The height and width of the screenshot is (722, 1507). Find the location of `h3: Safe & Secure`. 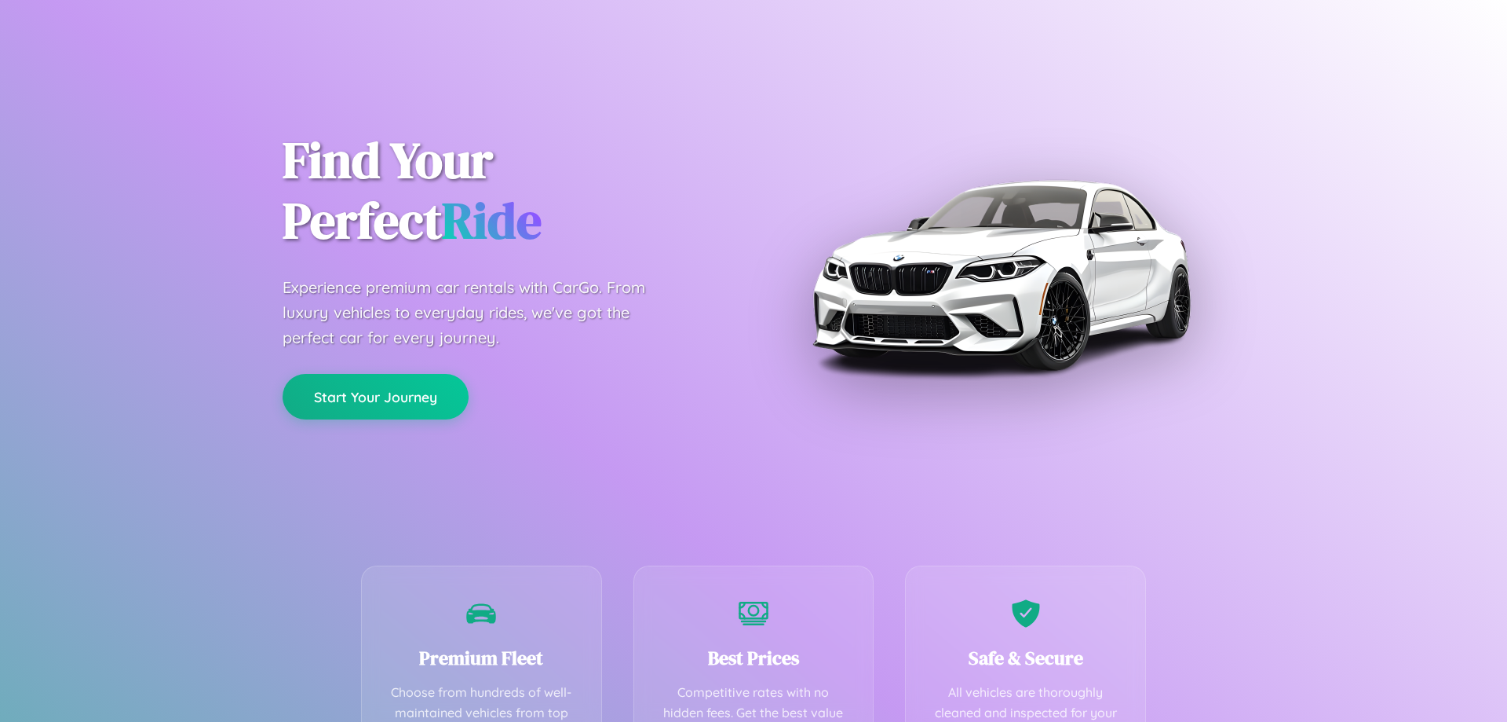

h3: Safe & Secure is located at coordinates (1025, 657).